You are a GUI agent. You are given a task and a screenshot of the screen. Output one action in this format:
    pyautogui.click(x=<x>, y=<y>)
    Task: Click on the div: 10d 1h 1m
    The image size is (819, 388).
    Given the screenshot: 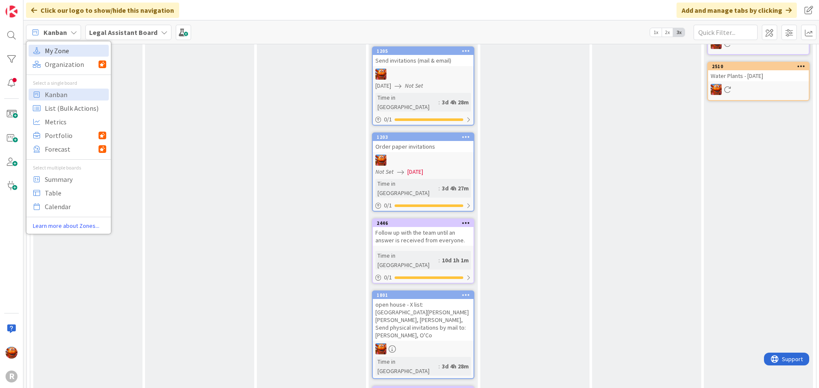 What is the action you would take?
    pyautogui.click(x=455, y=261)
    